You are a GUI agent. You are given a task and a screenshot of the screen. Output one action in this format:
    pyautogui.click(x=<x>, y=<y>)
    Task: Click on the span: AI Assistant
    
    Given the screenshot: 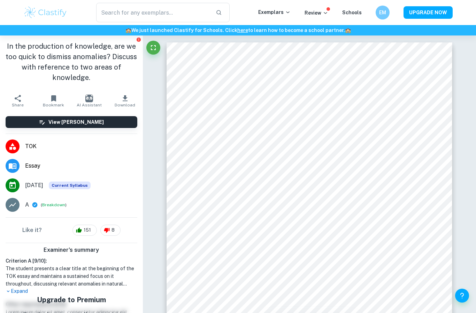 What is the action you would take?
    pyautogui.click(x=89, y=105)
    